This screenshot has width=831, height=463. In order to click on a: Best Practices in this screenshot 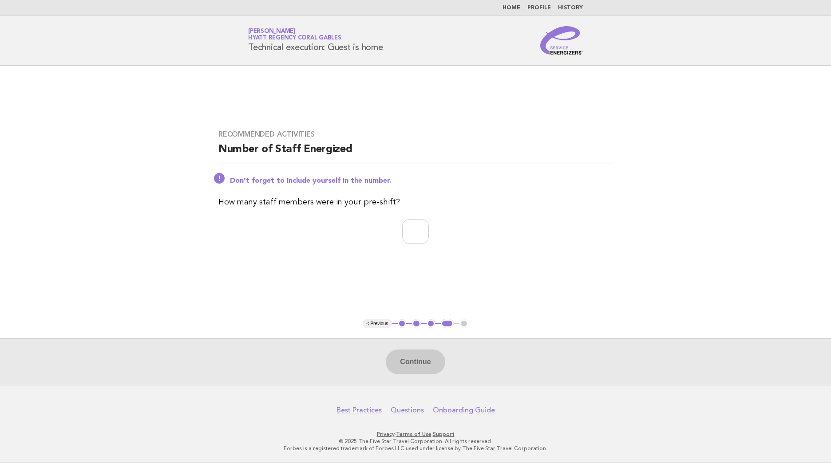, I will do `click(359, 411)`.